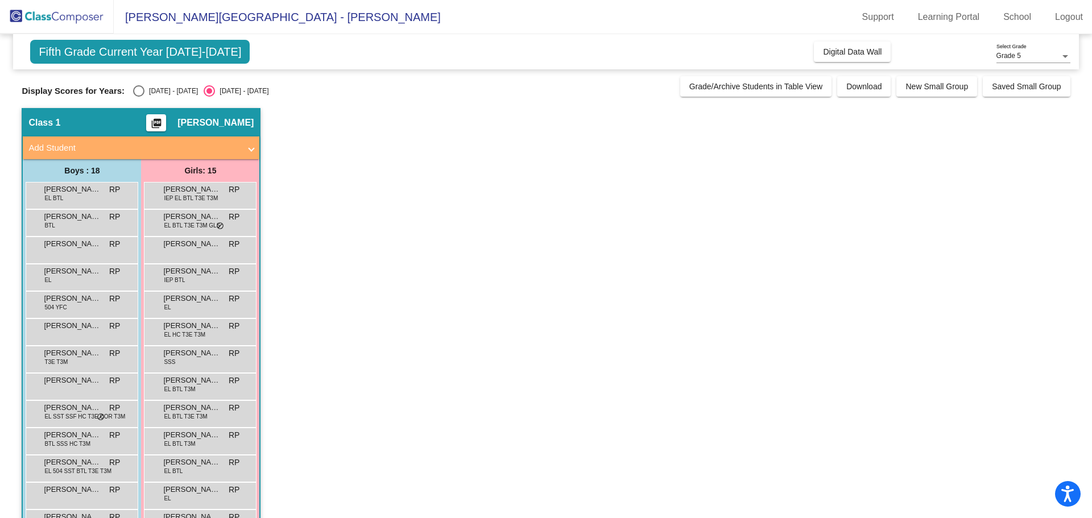  What do you see at coordinates (864, 86) in the screenshot?
I see `button: Download` at bounding box center [864, 86].